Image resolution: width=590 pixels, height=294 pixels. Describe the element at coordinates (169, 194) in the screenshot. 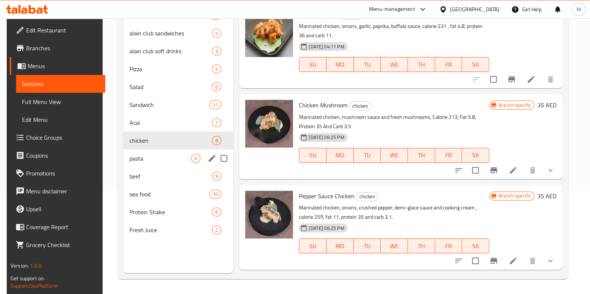

I see `span: sea food` at that location.